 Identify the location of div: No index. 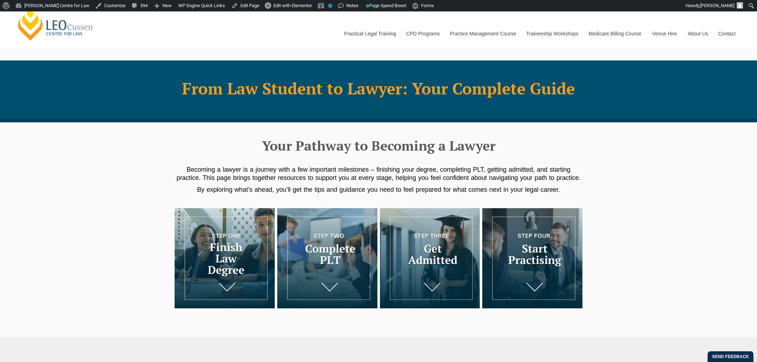
(330, 6).